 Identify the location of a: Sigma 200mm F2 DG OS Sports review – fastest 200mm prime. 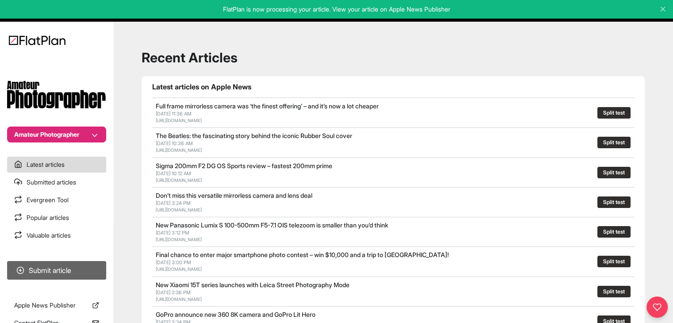
(244, 166).